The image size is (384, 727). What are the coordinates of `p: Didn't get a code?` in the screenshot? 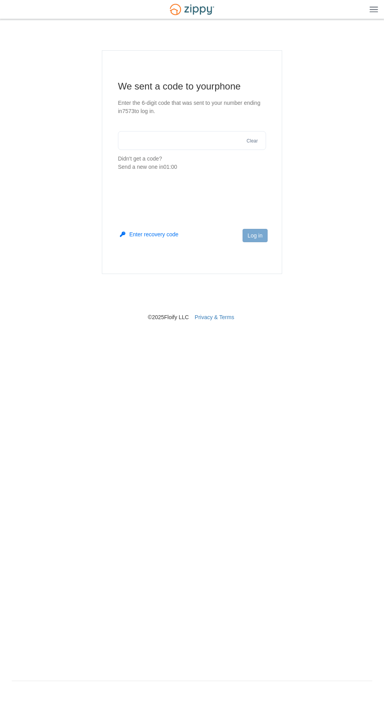 It's located at (192, 163).